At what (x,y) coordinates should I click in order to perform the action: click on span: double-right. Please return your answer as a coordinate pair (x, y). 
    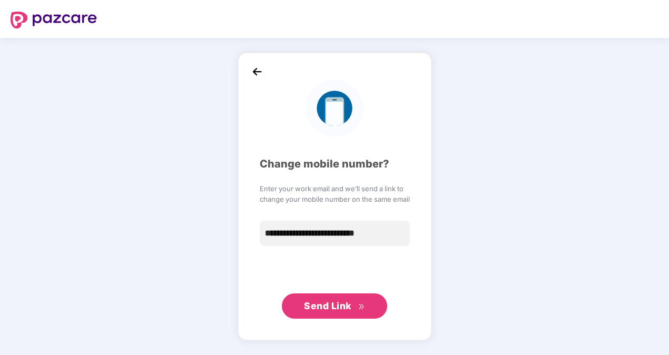
    Looking at the image, I should click on (362, 307).